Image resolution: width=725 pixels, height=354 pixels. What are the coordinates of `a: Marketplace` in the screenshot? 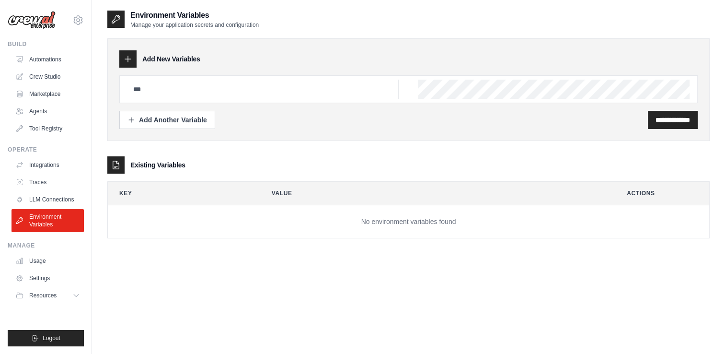 It's located at (47, 94).